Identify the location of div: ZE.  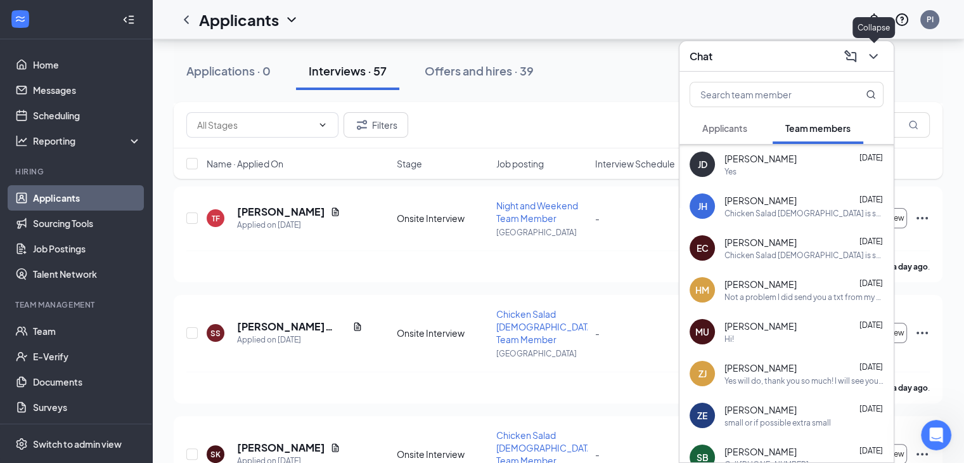
(702, 415).